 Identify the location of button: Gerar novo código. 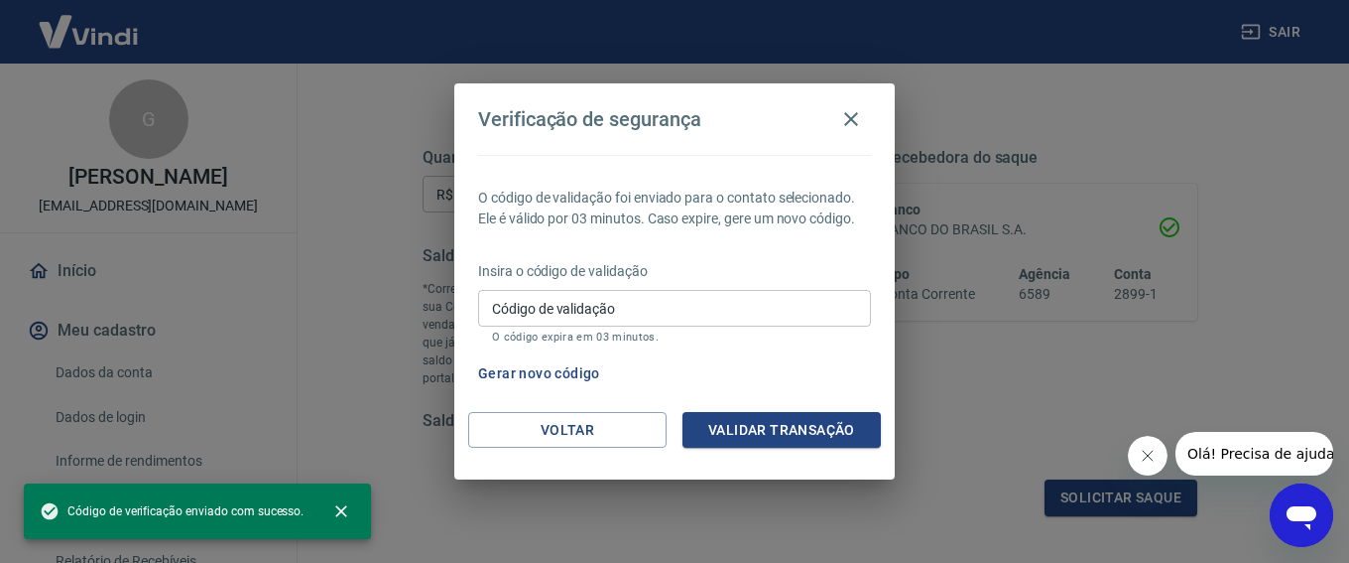
(539, 373).